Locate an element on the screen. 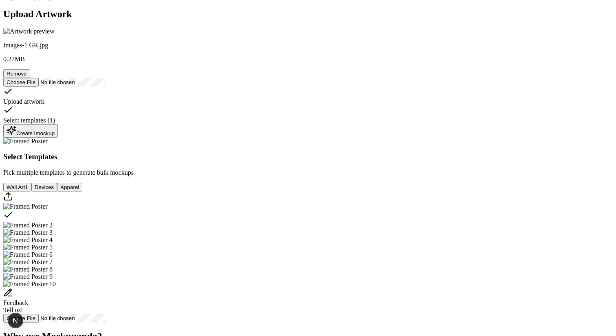 The width and height of the screenshot is (616, 336). button: Apparel is located at coordinates (70, 187).